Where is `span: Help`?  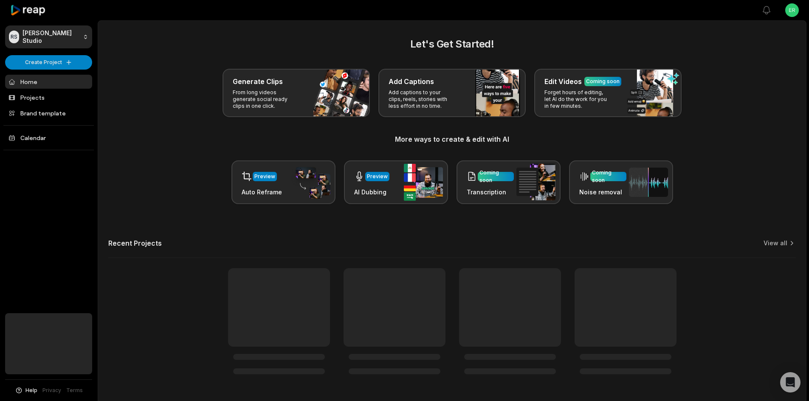
span: Help is located at coordinates (31, 391).